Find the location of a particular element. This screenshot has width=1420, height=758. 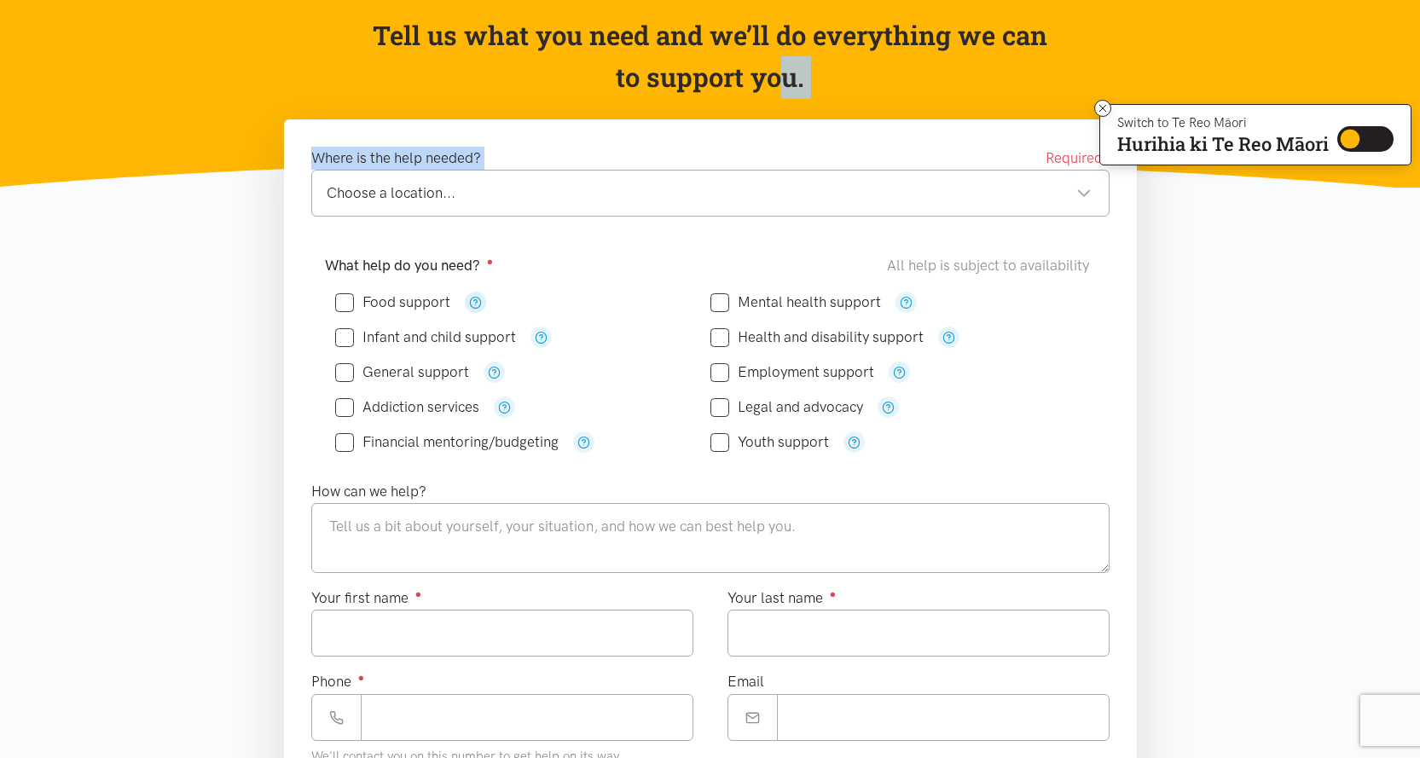

label: Email is located at coordinates (746, 682).